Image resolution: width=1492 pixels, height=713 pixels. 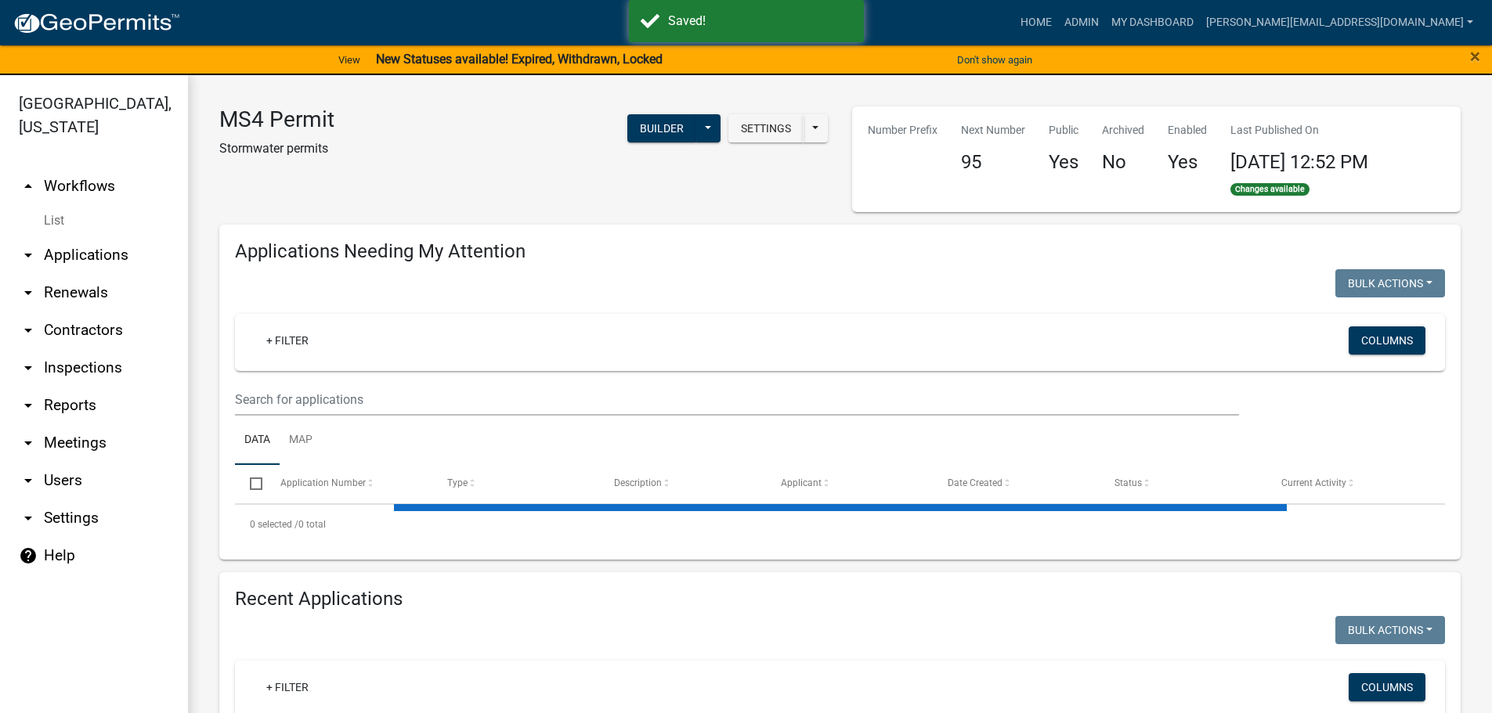 I want to click on span: Type, so click(x=457, y=483).